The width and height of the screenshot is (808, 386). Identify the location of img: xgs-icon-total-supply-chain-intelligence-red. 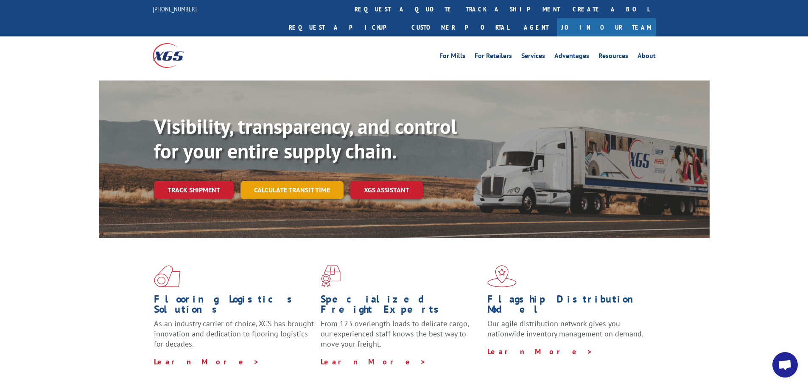
(167, 276).